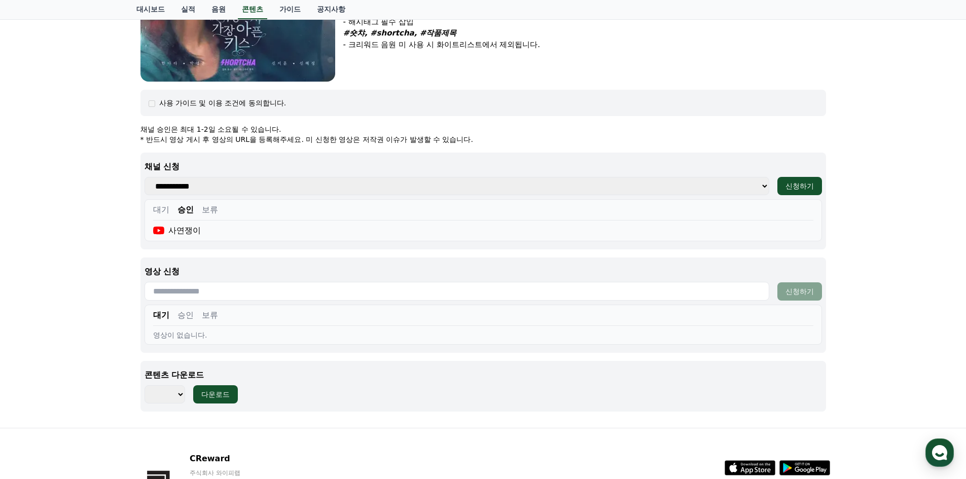 The height and width of the screenshot is (479, 966). I want to click on div: 영상이 없습니다., so click(483, 335).